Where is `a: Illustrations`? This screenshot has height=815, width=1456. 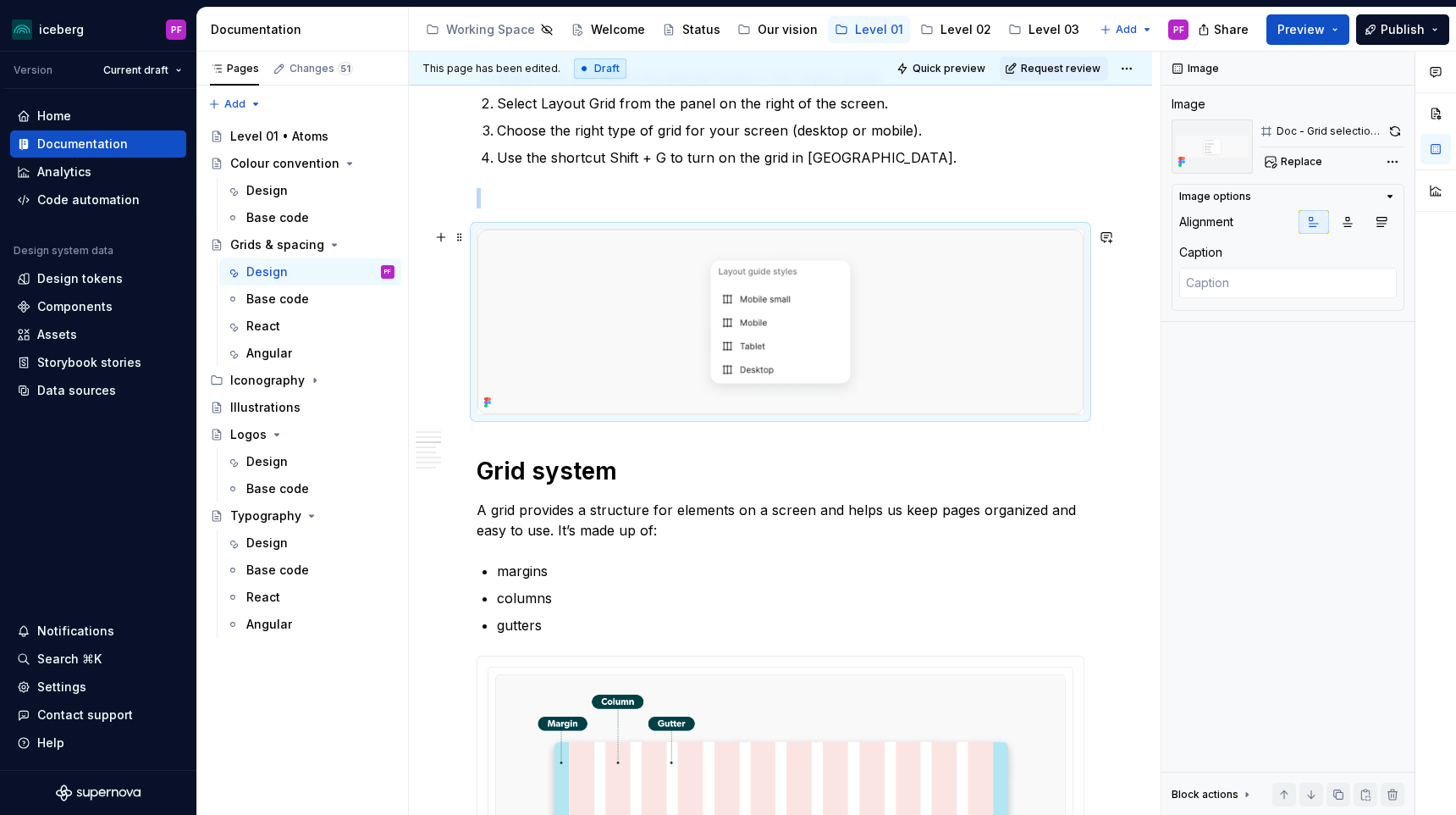 a: Illustrations is located at coordinates (302, 407).